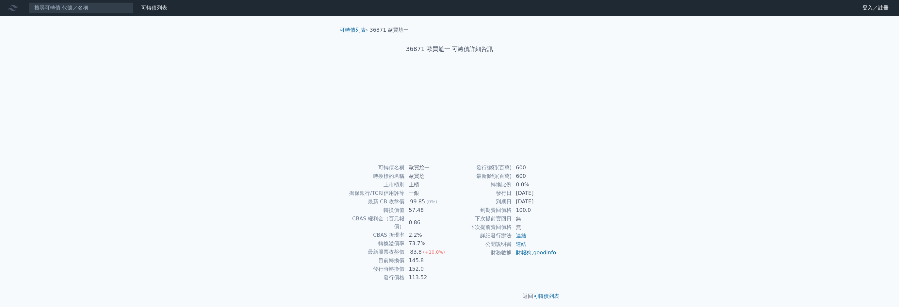 The width and height of the screenshot is (899, 307). I want to click on td: 可轉債名稱, so click(373, 168).